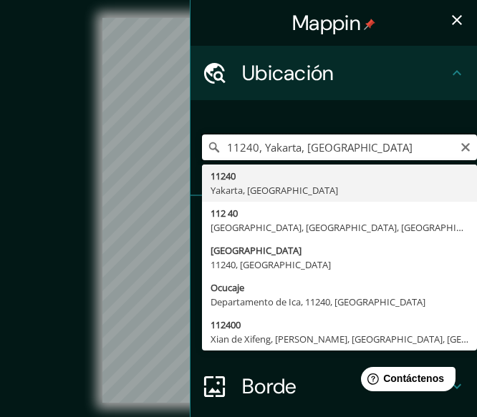 This screenshot has width=477, height=417. Describe the element at coordinates (269, 387) in the screenshot. I see `font: Borde` at that location.